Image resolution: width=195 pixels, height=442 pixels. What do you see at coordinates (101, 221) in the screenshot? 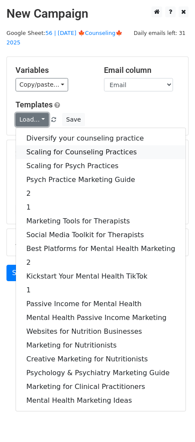
I see `a: Marketing Tools for Therapists` at bounding box center [101, 221].